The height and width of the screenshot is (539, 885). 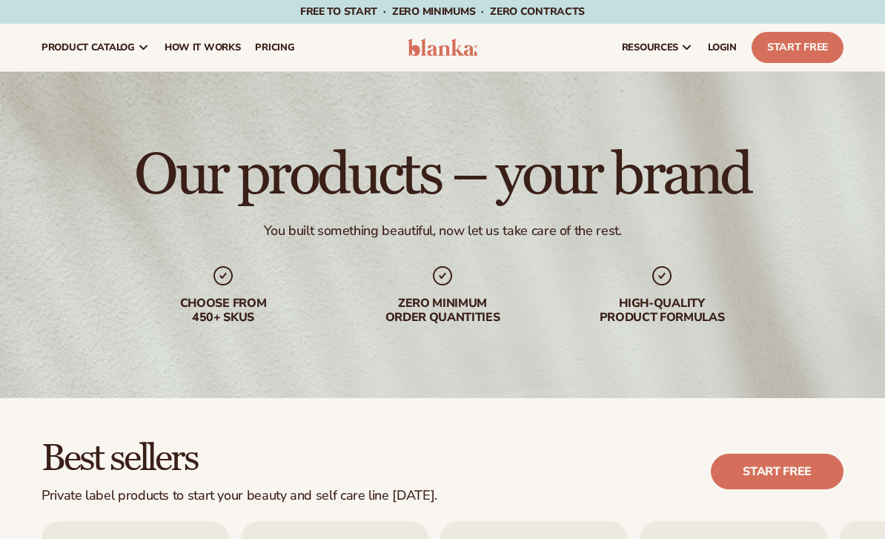 I want to click on a: Start Free, so click(x=798, y=47).